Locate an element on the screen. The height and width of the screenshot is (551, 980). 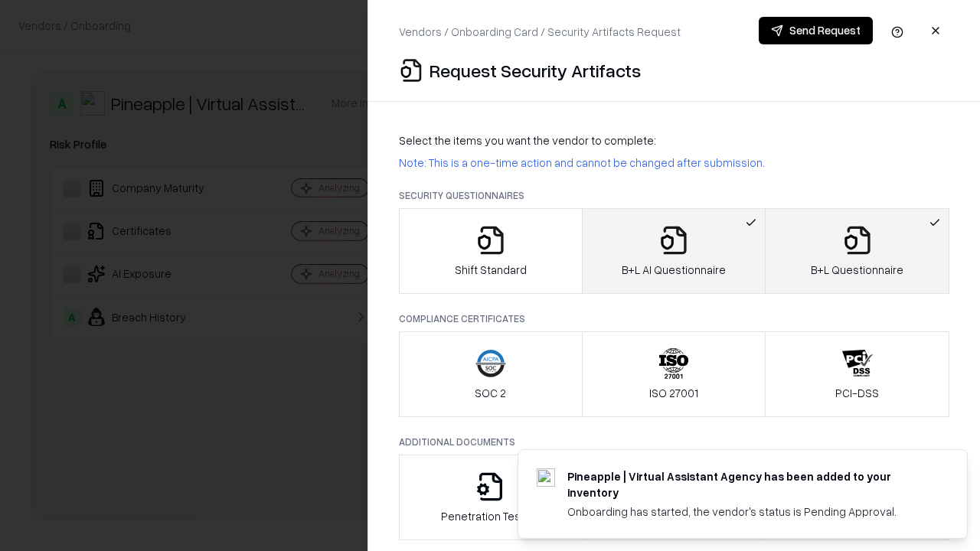
button: Shift Standard is located at coordinates (491, 251).